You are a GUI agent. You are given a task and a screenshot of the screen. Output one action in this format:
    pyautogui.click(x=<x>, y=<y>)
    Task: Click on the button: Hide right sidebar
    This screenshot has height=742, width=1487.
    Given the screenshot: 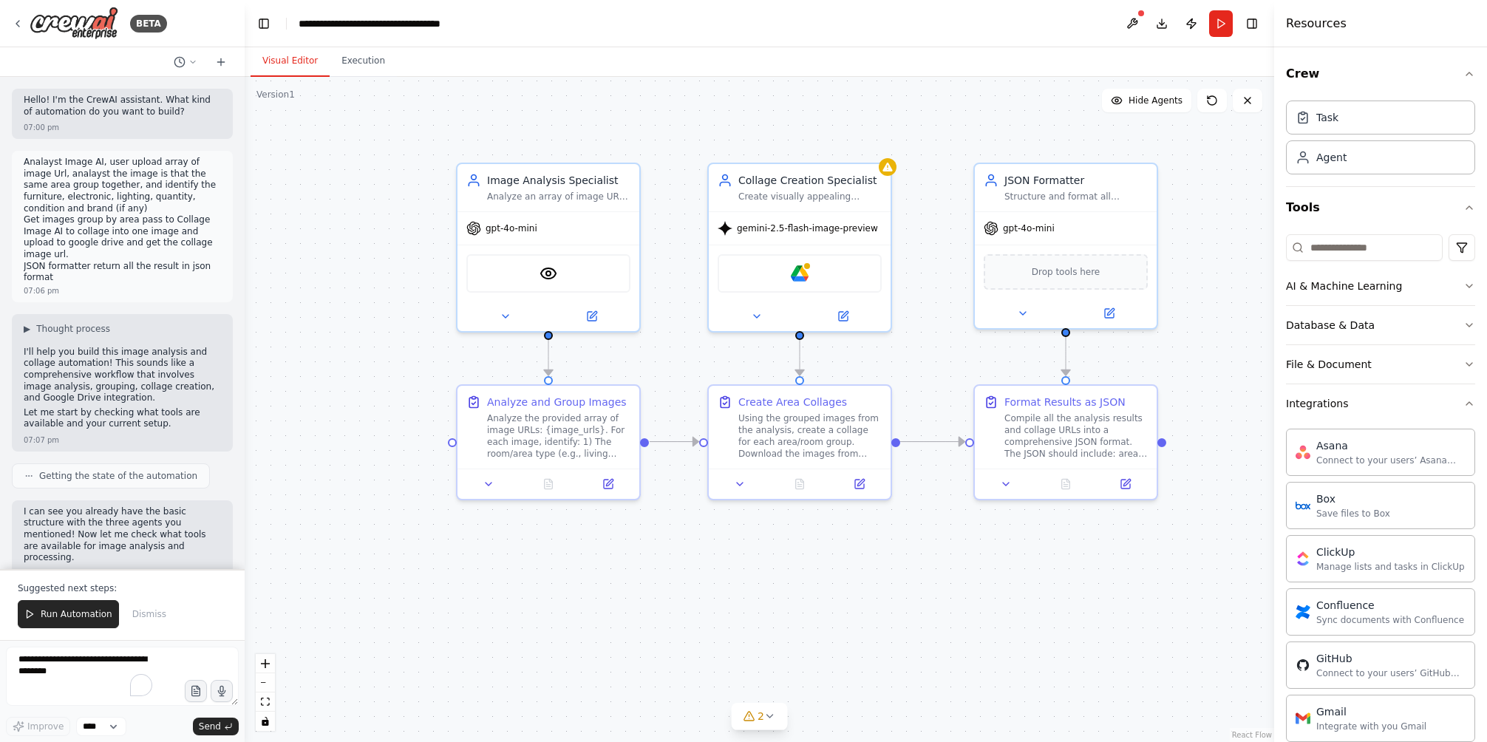 What is the action you would take?
    pyautogui.click(x=1252, y=24)
    